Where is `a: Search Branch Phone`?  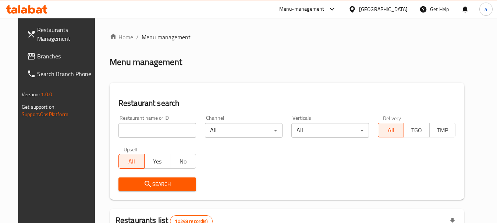 a: Search Branch Phone is located at coordinates (61, 74).